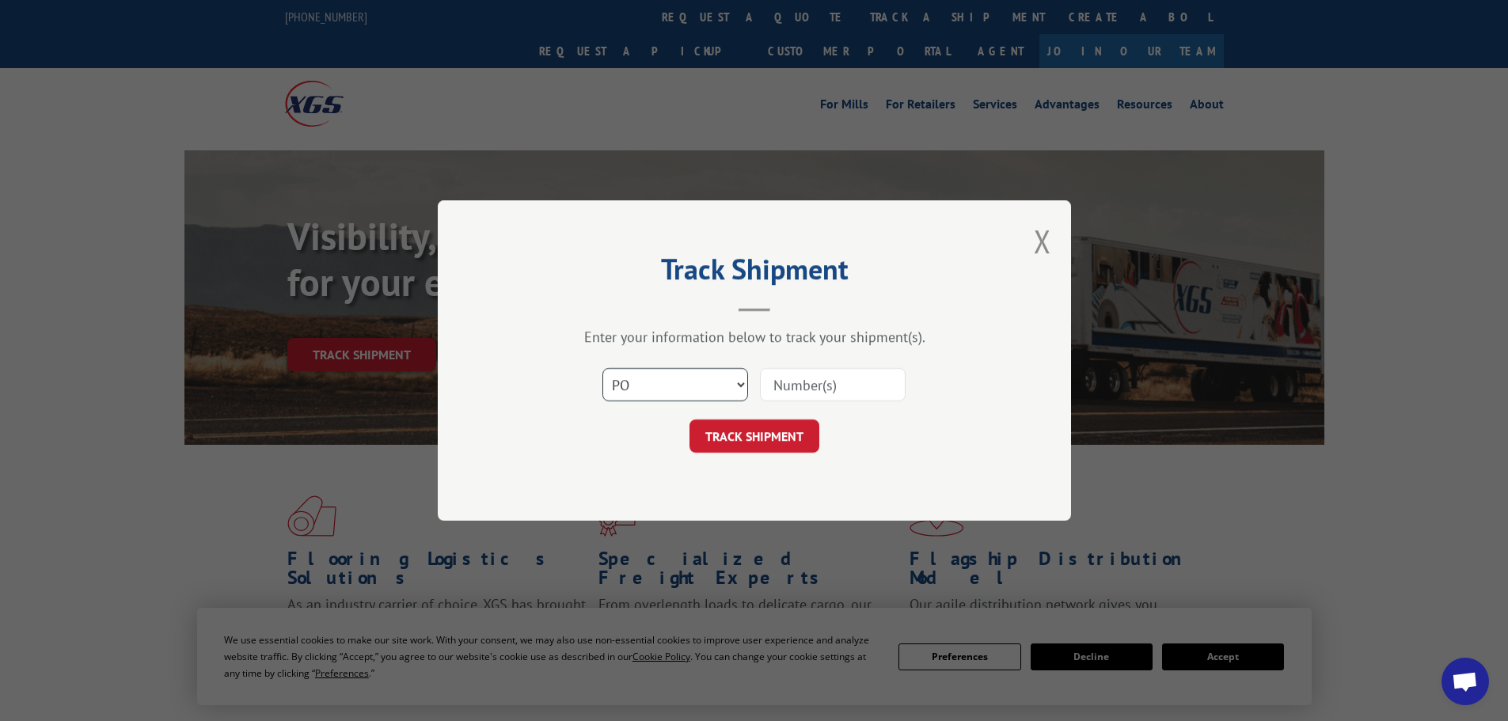 This screenshot has height=721, width=1508. I want to click on div: Open chat, so click(1465, 681).